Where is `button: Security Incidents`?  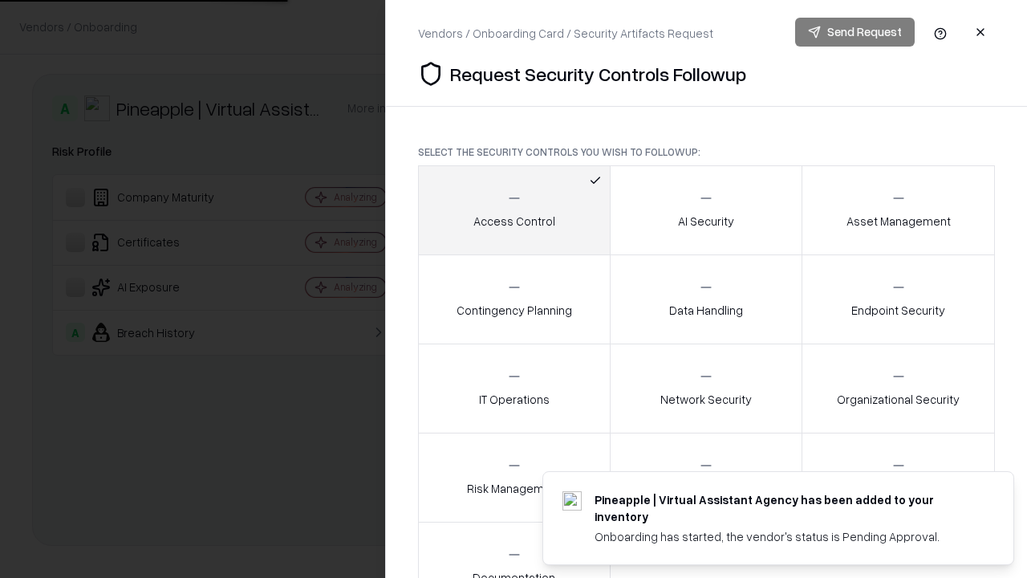 button: Security Incidents is located at coordinates (706, 478).